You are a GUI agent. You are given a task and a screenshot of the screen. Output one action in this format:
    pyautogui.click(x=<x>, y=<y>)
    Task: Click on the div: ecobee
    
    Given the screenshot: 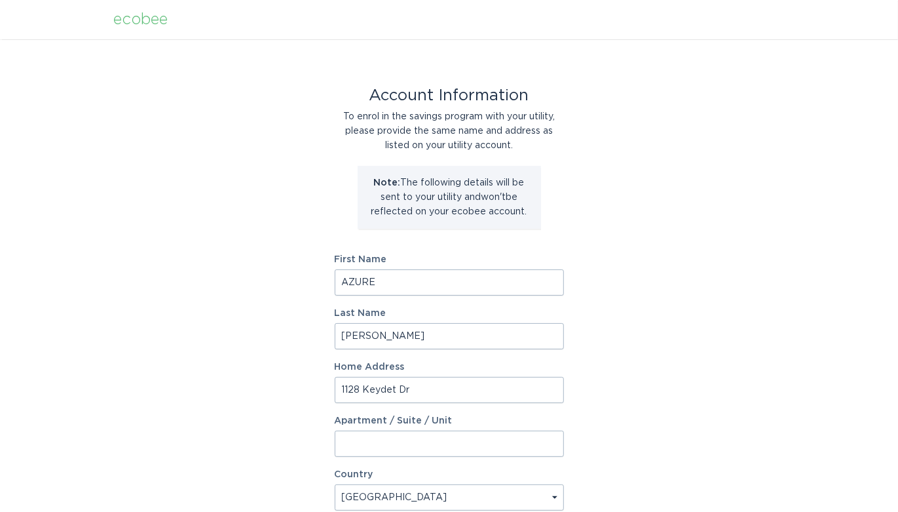 What is the action you would take?
    pyautogui.click(x=141, y=20)
    